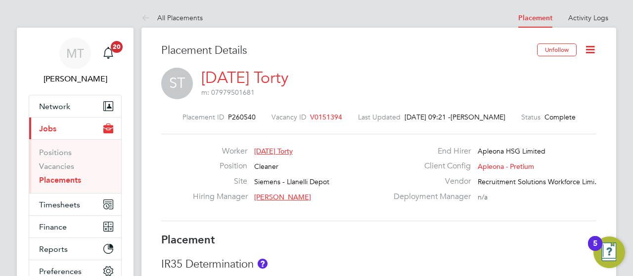 Image resolution: width=633 pixels, height=276 pixels. Describe the element at coordinates (560, 117) in the screenshot. I see `span: Complete` at that location.